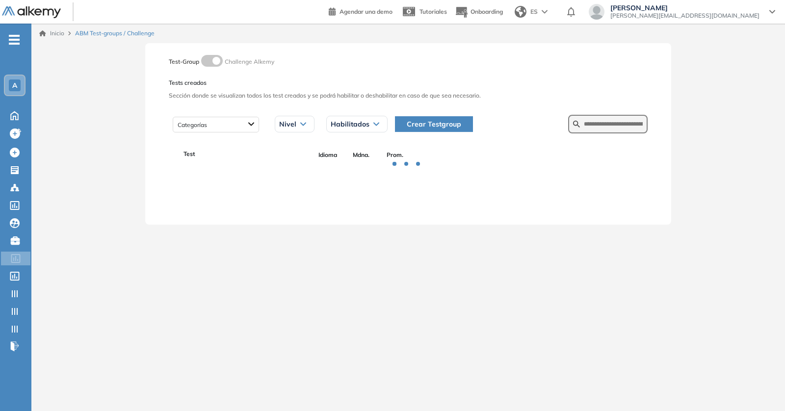 Image resolution: width=785 pixels, height=411 pixels. What do you see at coordinates (408, 96) in the screenshot?
I see `span: Sección donde se visualizan todos los test creados y se podrá habilitar o deshabilitar en caso de...` at bounding box center [408, 96].